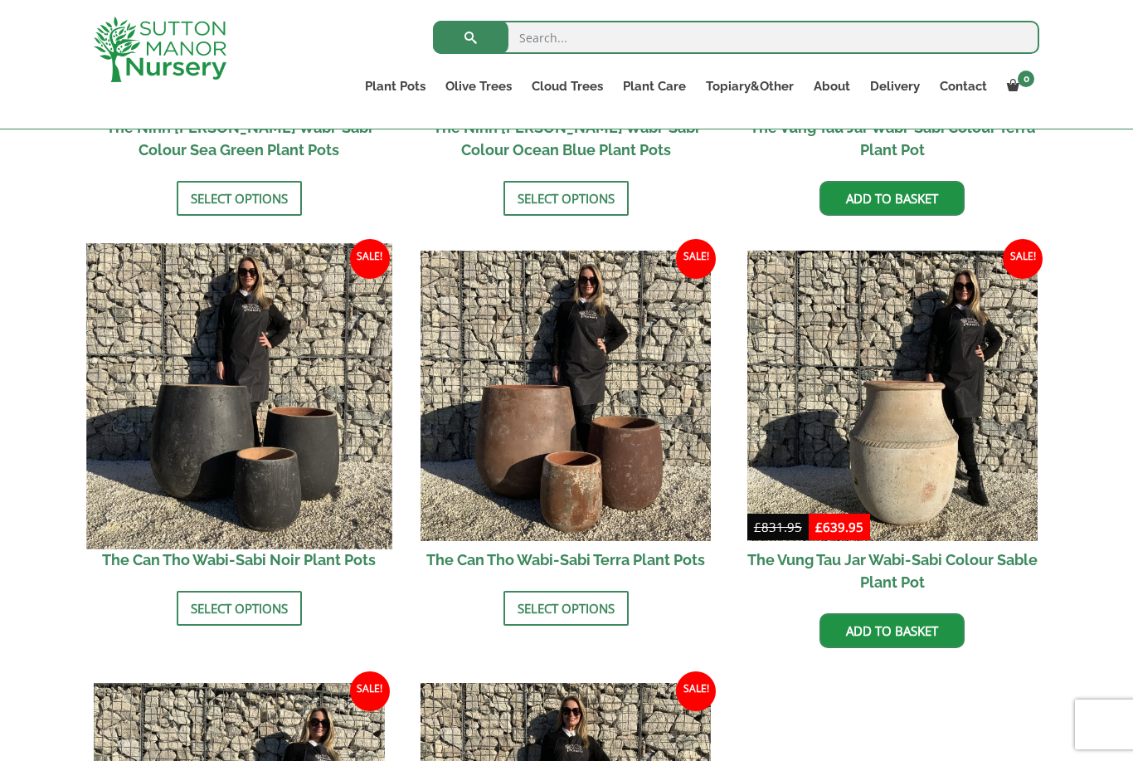  Describe the element at coordinates (893, 426) in the screenshot. I see `a: Sale! The Vung Tau Jar Wabi-Sabi Colour Sable Plant Pot` at that location.